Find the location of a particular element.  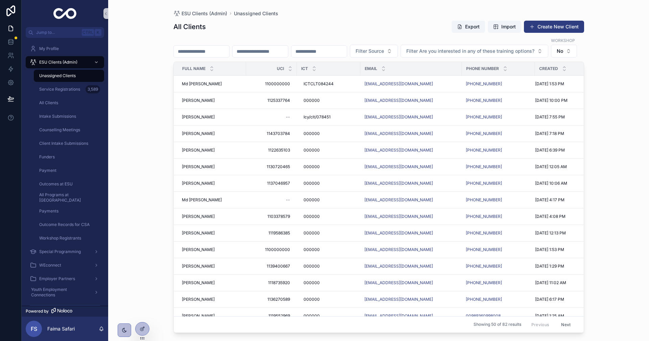

span: WEconnect is located at coordinates (50, 265).